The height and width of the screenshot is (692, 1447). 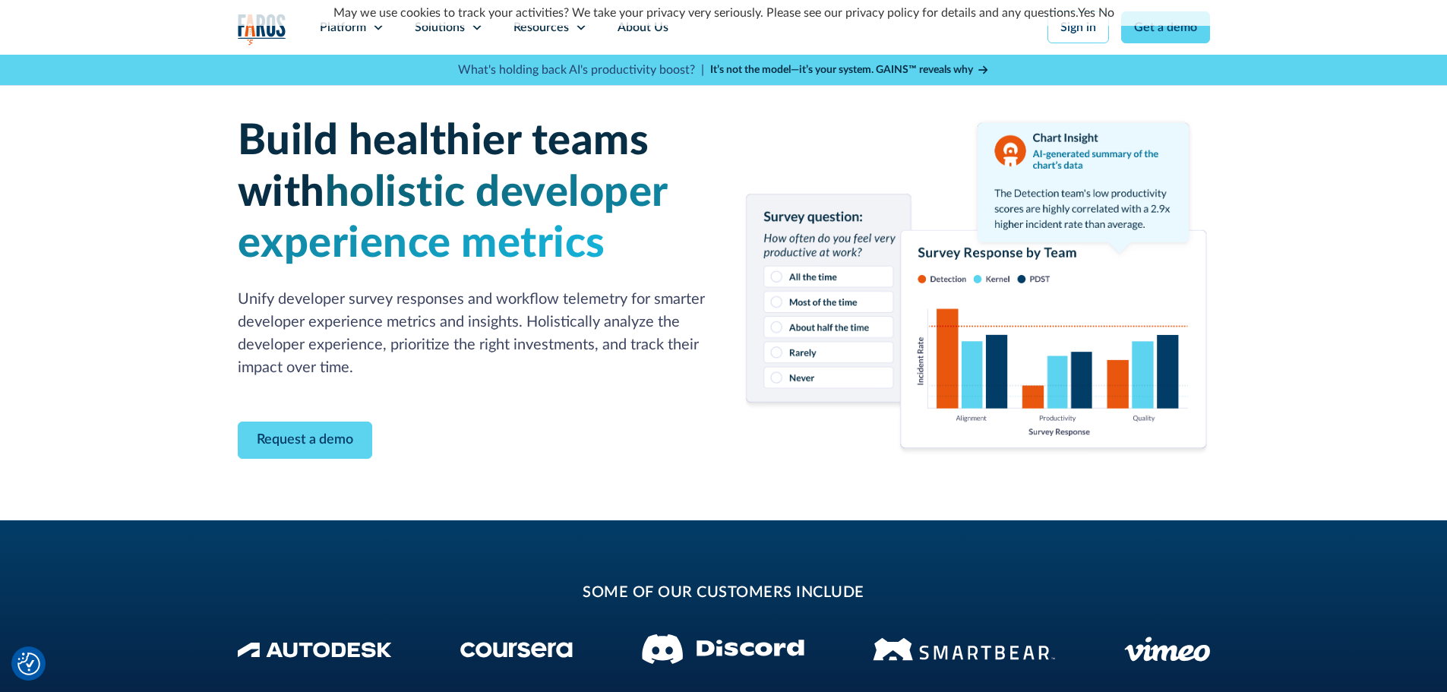 I want to click on img: Logo of the analytics and reporting company Faros., so click(x=262, y=29).